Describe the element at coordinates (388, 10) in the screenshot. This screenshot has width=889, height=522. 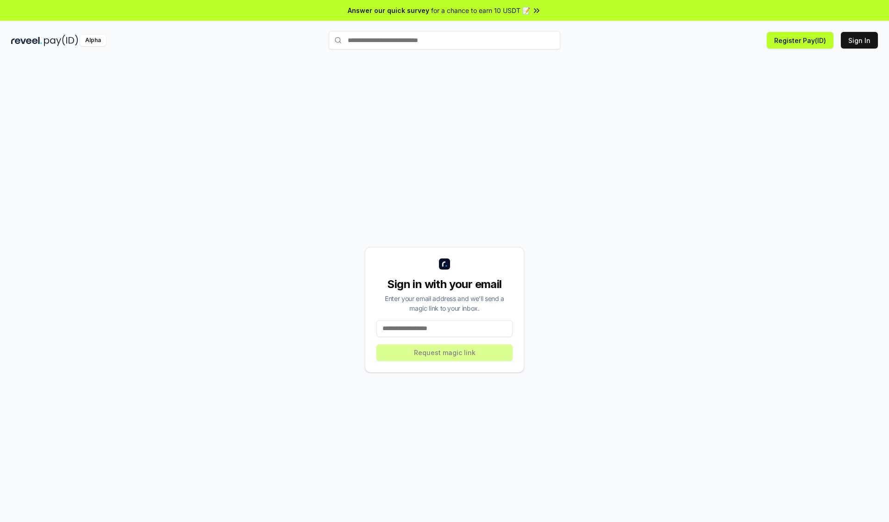
I see `span: Answer our quick survey` at that location.